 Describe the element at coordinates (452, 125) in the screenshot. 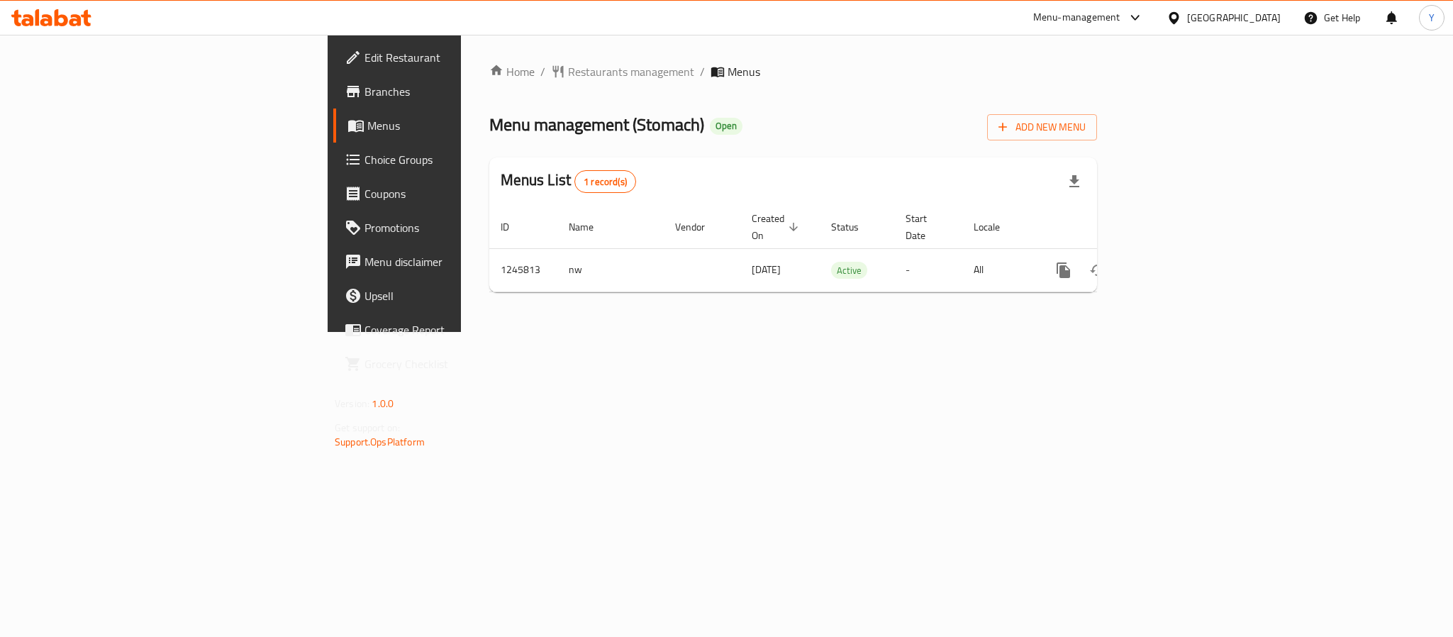

I see `a: Menus` at that location.